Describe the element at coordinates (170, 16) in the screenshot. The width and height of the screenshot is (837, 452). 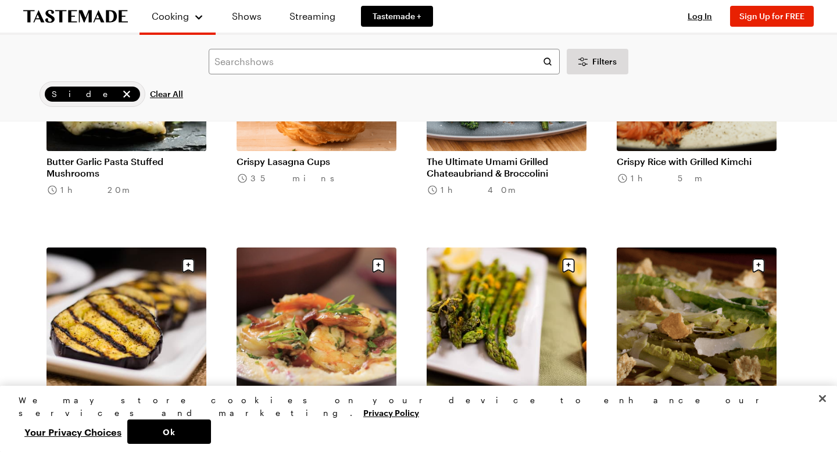
I see `span: Cooking` at that location.